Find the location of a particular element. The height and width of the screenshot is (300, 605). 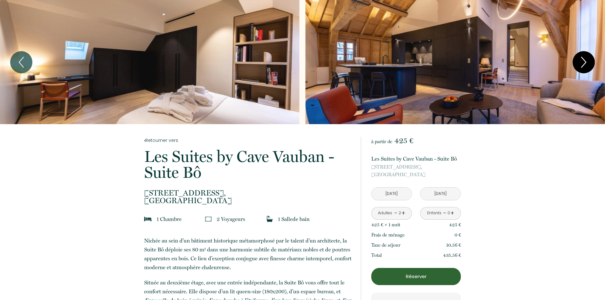

p: 425 € × 1 nuit is located at coordinates (386, 225).